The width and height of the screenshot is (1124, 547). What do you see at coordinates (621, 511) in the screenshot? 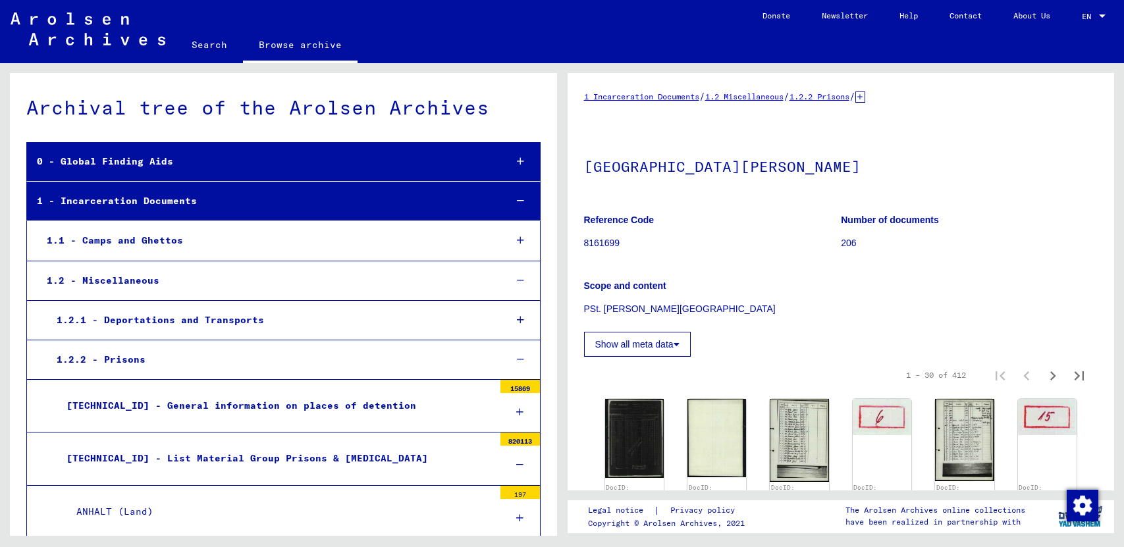
I see `a: Legal notice` at bounding box center [621, 511].